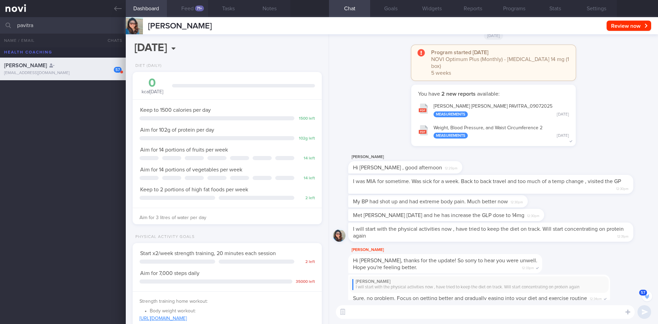 This screenshot has width=658, height=324. Describe the element at coordinates (175, 110) in the screenshot. I see `span: Keep to 1500 calories per day` at that location.